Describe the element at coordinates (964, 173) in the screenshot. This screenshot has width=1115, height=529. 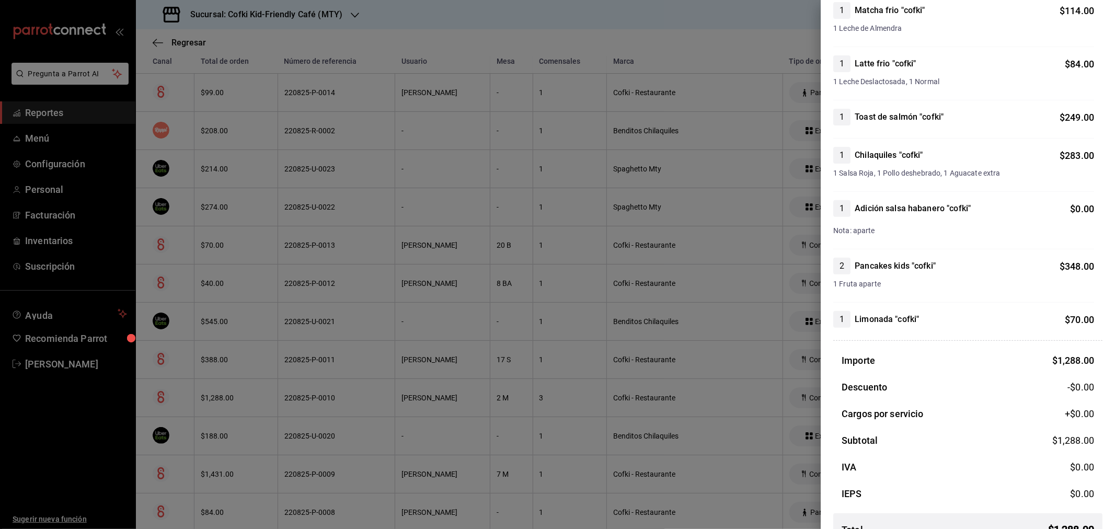
I see `span: 1 Salsa Roja, 1 Pollo deshebrado, 1 Aguacate extra` at that location.